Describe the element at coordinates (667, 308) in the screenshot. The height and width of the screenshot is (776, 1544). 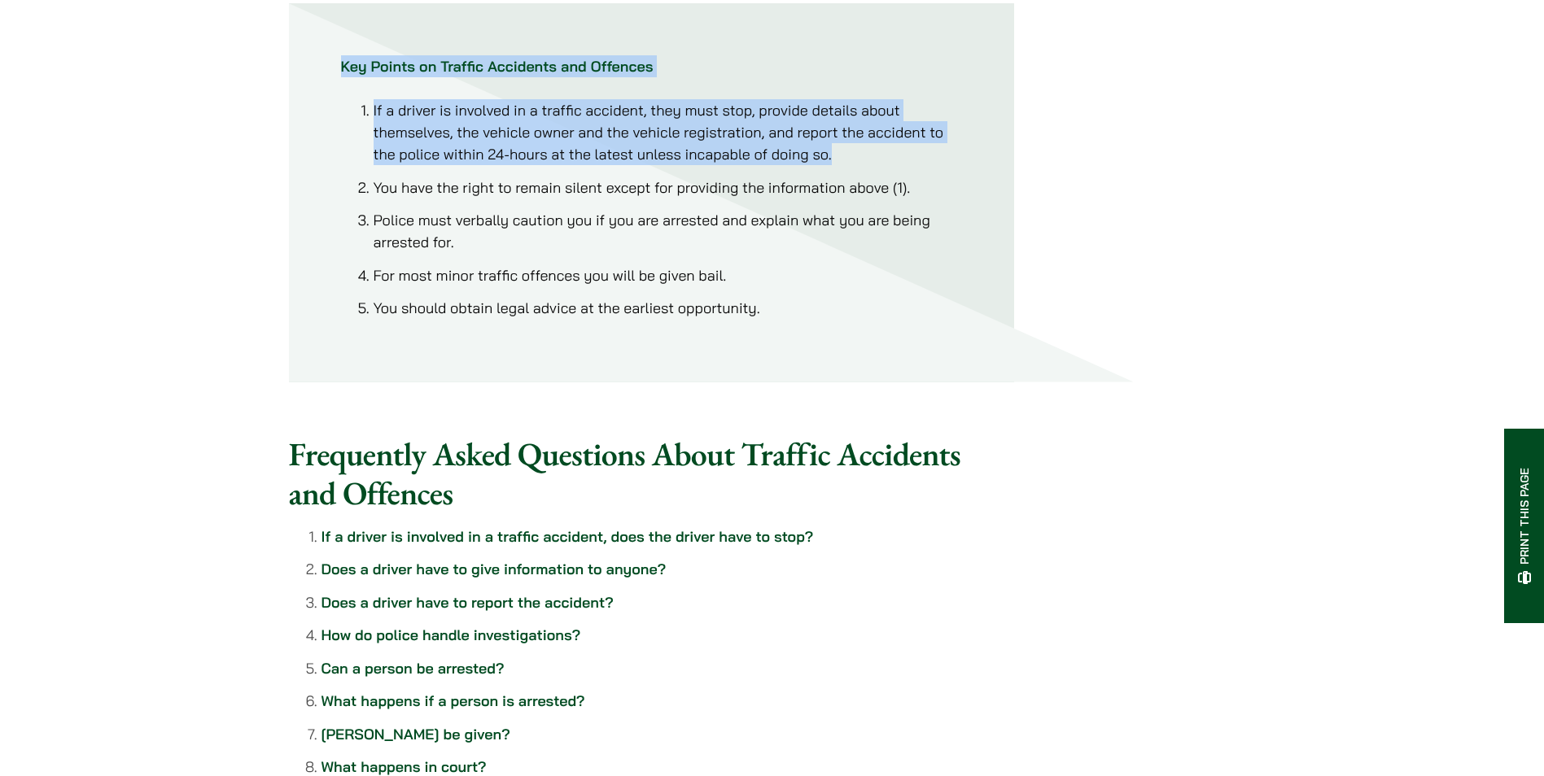
I see `li: You should obtain legal advice at the earliest opportunity.` at that location.